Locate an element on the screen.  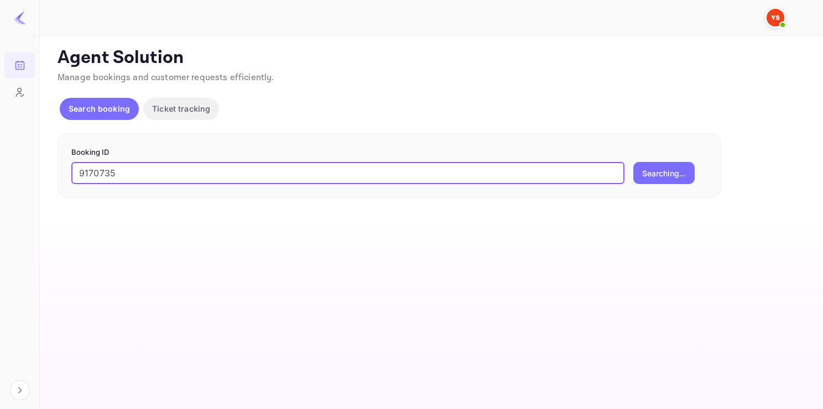
img: Yandex Support is located at coordinates (775, 18).